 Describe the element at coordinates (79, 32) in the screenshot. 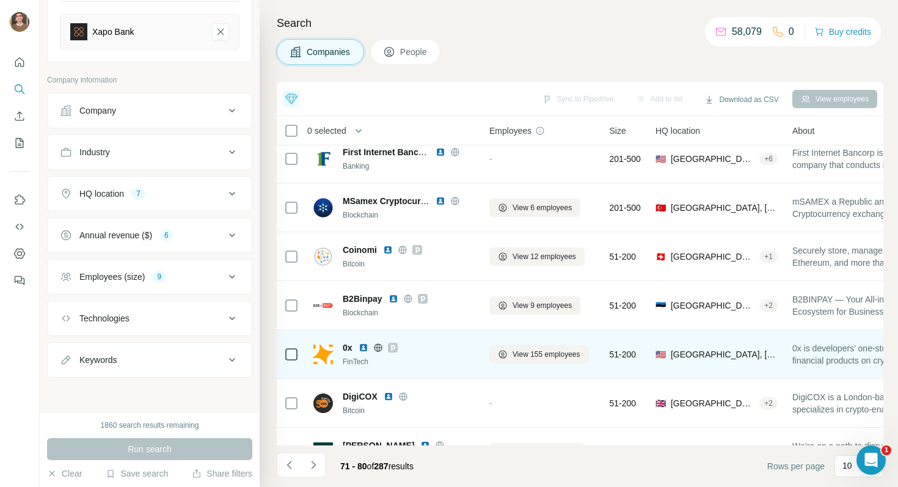

I see `img: Xapo Bank-logo` at that location.